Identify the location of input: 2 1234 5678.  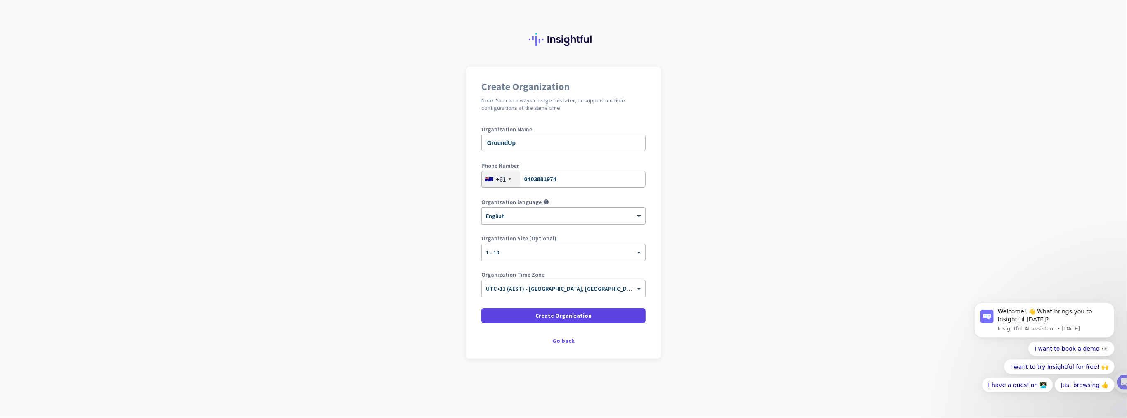
(563, 179).